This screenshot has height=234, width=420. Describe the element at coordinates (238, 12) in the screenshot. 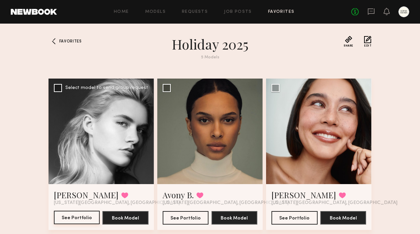

I see `a: Job Posts` at that location.